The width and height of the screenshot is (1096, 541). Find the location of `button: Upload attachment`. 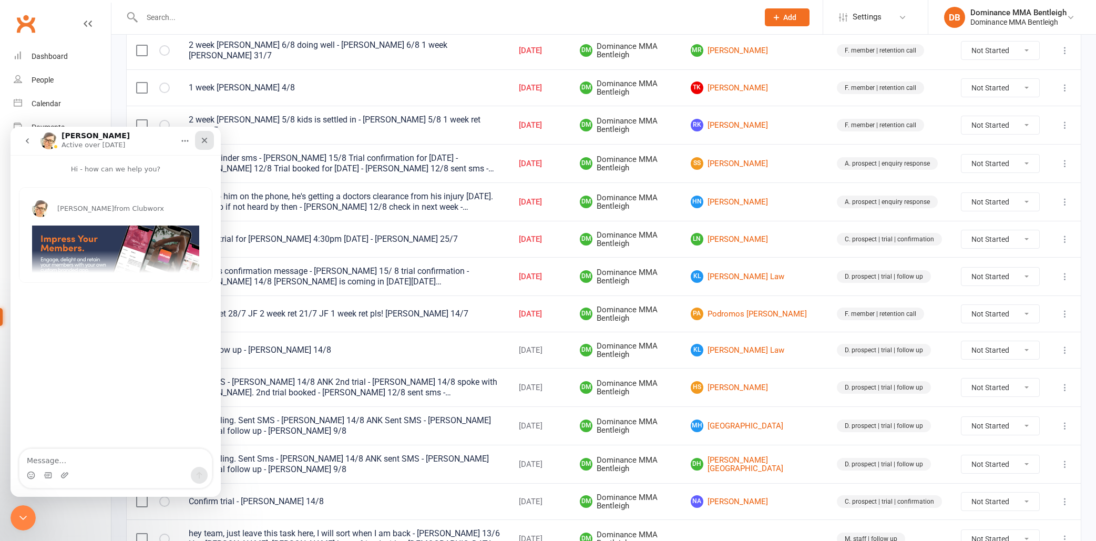

button: Upload attachment is located at coordinates (54, 349).